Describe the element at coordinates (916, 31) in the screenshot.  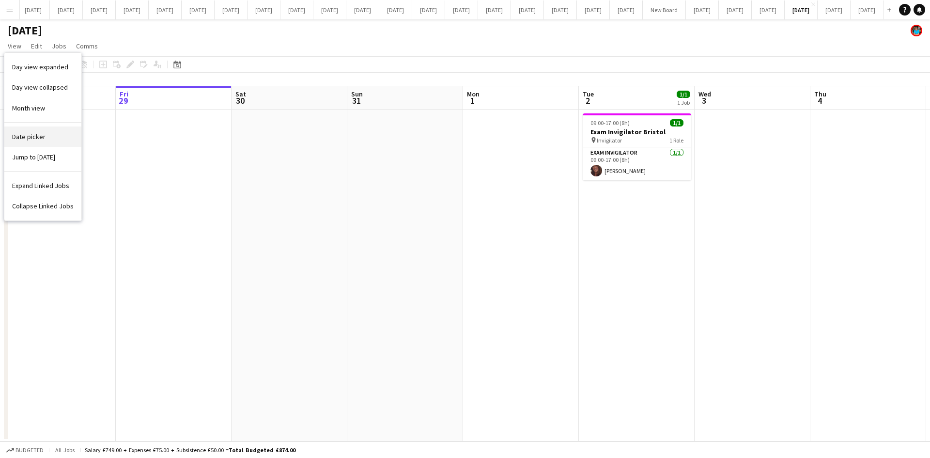
I see `app-user-avatar: Oscar Peck` at that location.